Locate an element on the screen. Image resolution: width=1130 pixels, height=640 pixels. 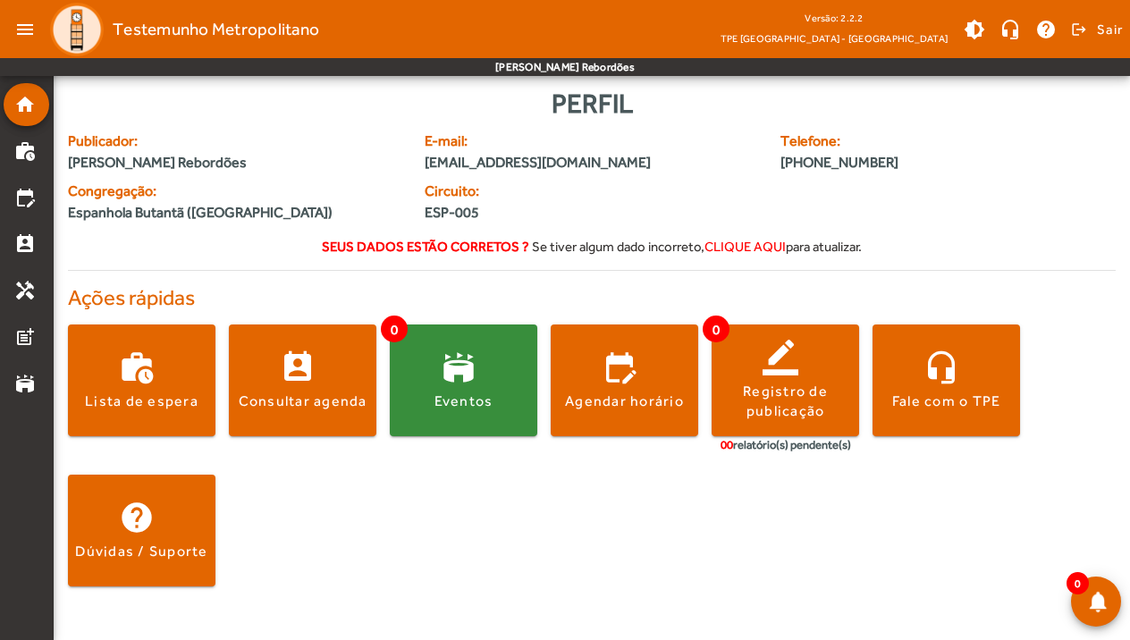
button: Eventos is located at coordinates (463, 380).